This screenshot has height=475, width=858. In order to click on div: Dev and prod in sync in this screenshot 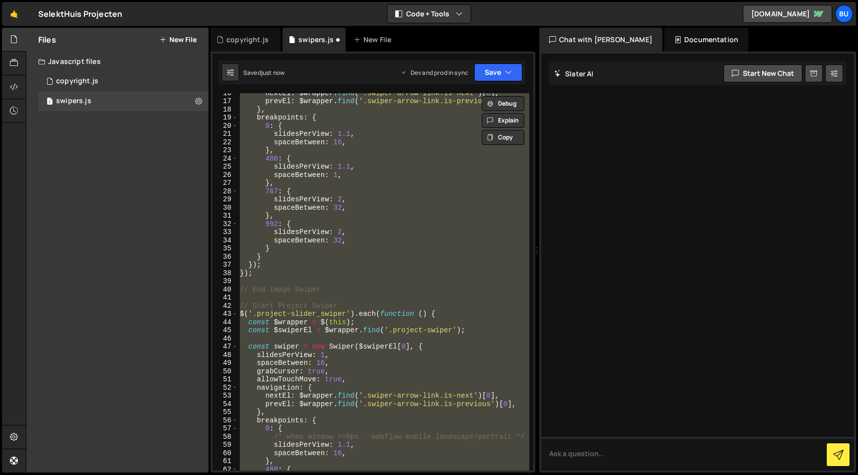, I will do `click(434, 72)`.